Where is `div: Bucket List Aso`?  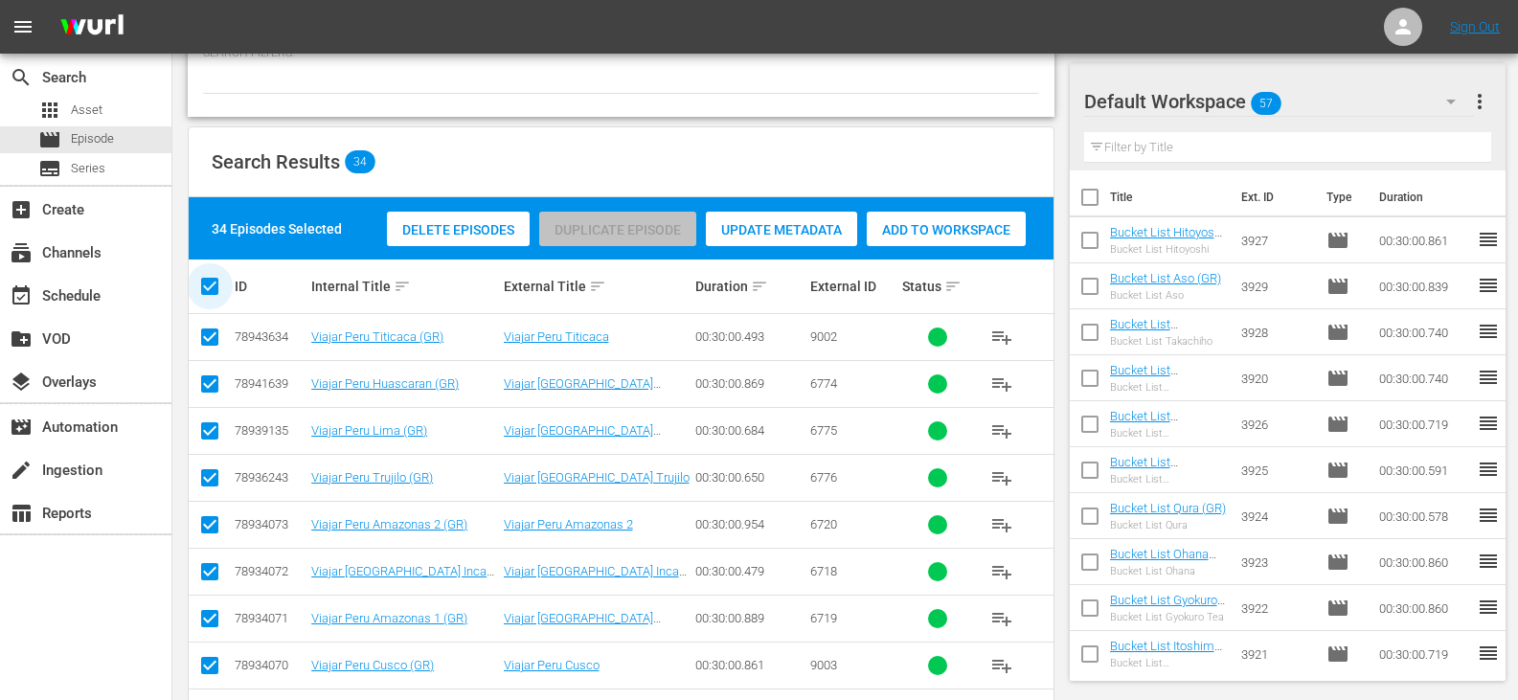
div: Bucket List Aso is located at coordinates (1166, 295).